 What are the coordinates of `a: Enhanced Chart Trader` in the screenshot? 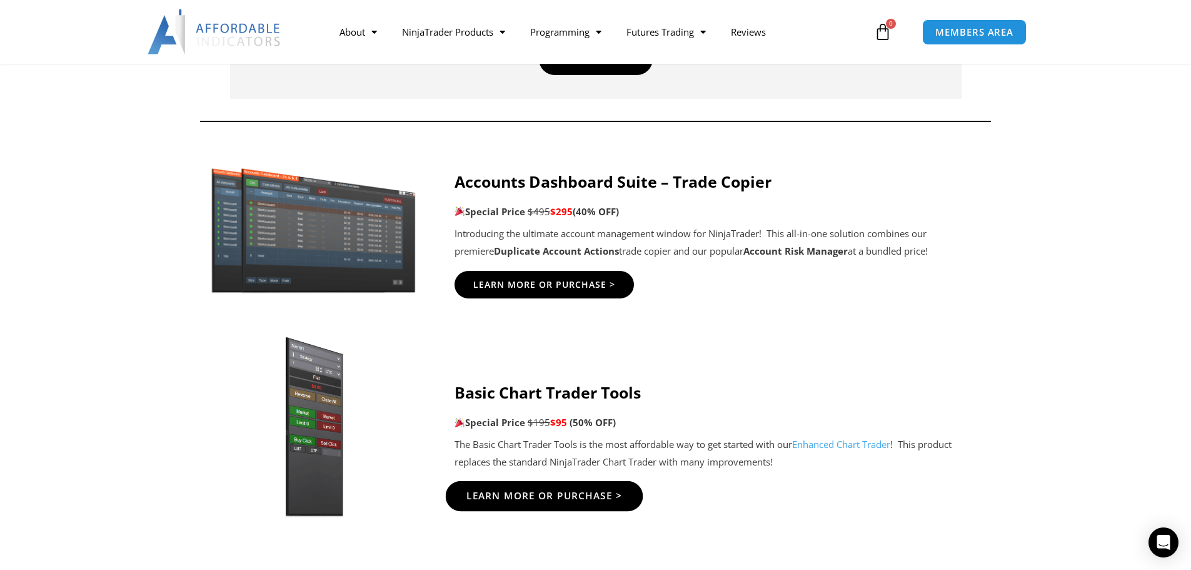 It's located at (841, 444).